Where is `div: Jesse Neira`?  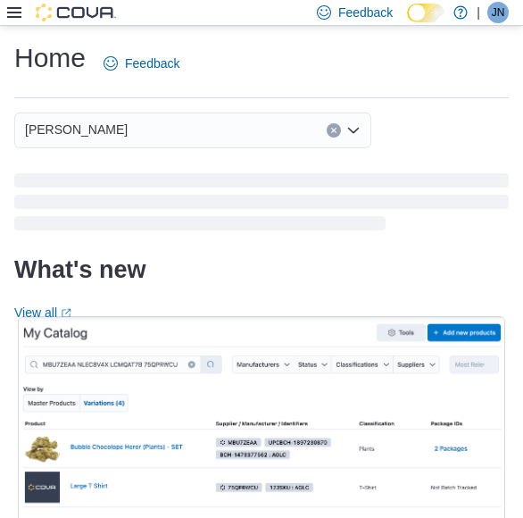
div: Jesse Neira is located at coordinates (498, 12).